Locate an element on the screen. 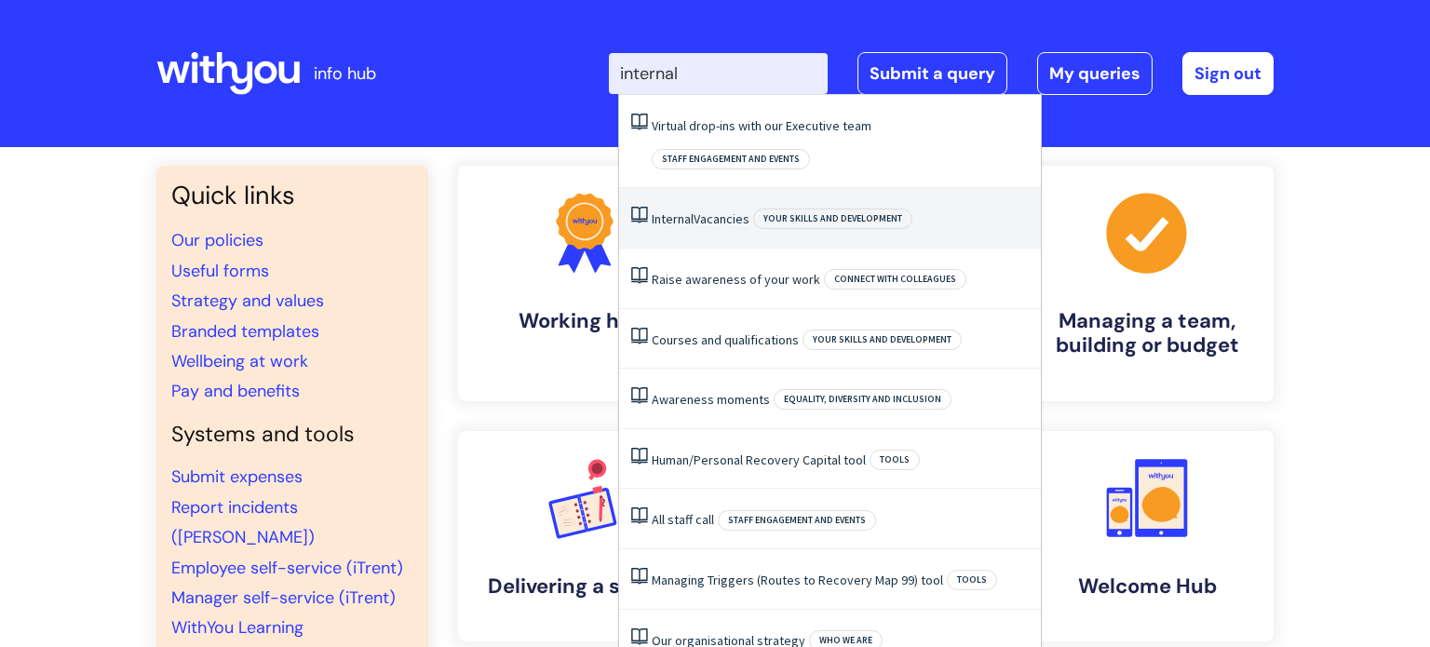 The height and width of the screenshot is (647, 1430). input: Search is located at coordinates (718, 74).